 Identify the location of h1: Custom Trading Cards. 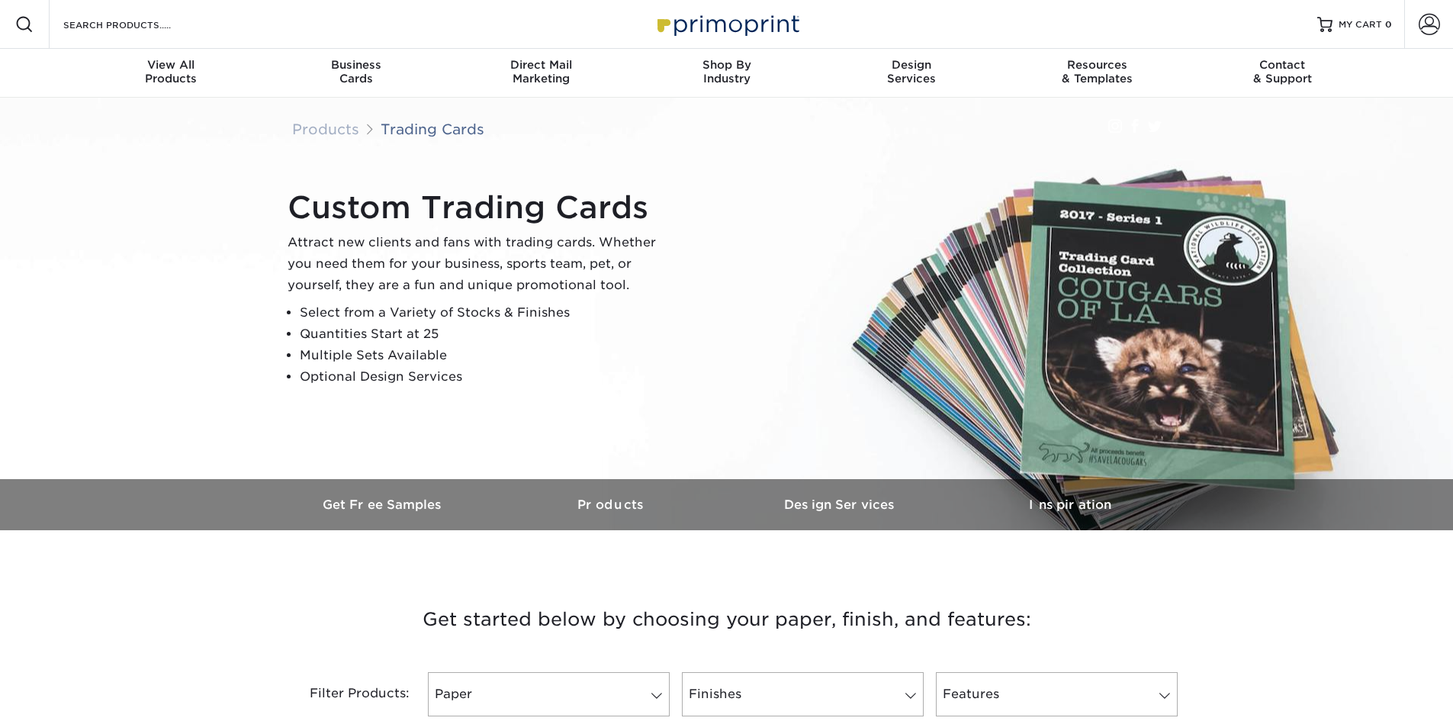
(478, 207).